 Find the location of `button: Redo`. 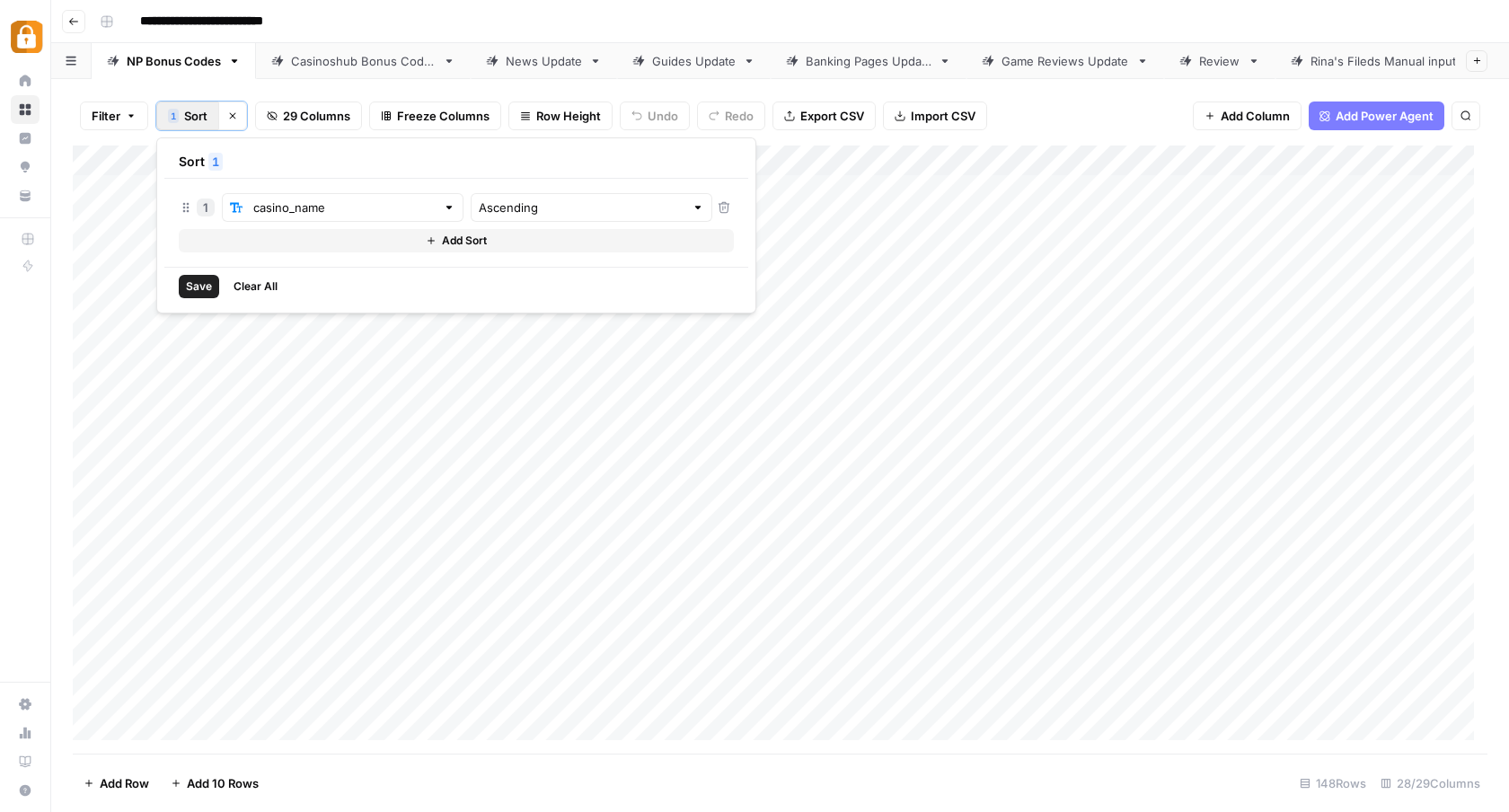

button: Redo is located at coordinates (732, 116).